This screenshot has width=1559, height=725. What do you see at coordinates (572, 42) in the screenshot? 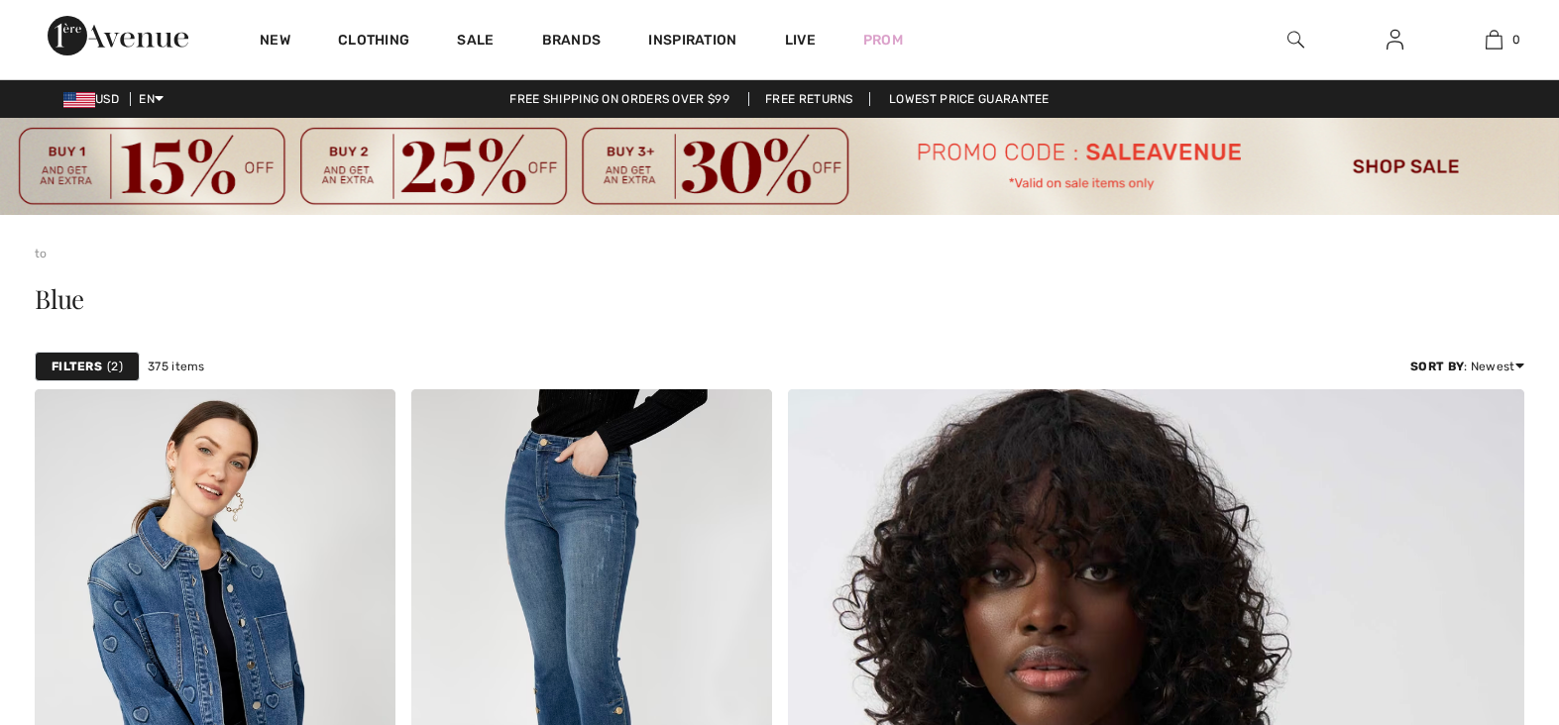
I see `a: Brands` at bounding box center [572, 42].